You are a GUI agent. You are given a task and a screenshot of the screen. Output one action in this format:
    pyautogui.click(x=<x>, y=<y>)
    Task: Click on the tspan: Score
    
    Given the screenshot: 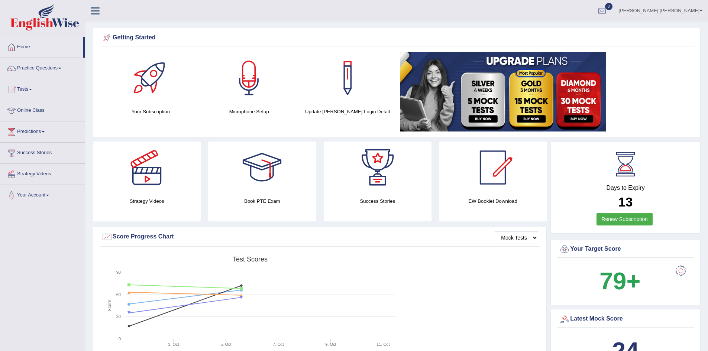 What is the action you would take?
    pyautogui.click(x=110, y=306)
    